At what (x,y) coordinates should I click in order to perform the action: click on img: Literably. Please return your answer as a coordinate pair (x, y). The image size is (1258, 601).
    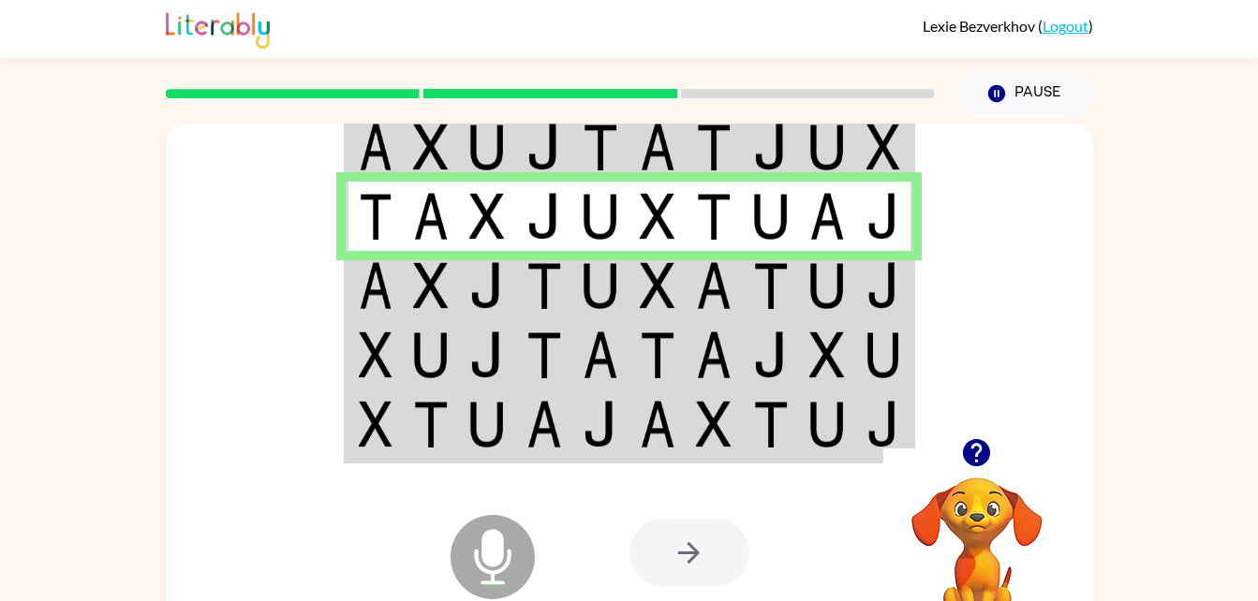
    Looking at the image, I should click on (217, 28).